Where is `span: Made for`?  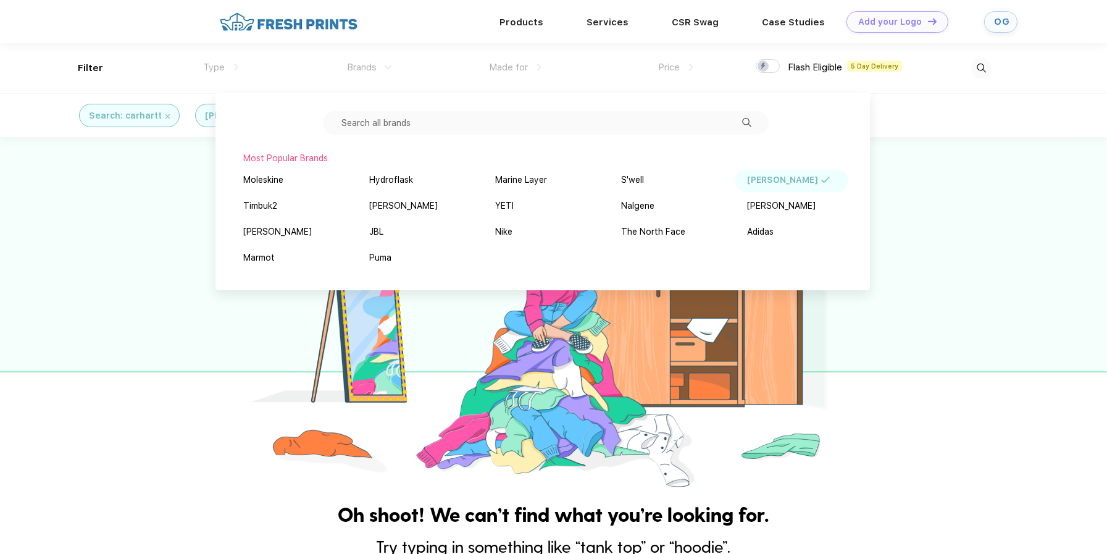 span: Made for is located at coordinates (508, 67).